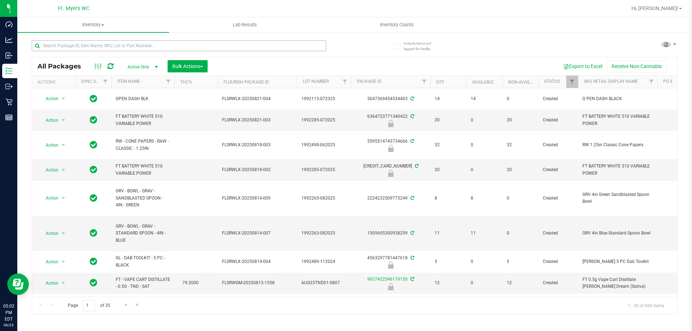  I want to click on span: AUG25TND01-0807, so click(324, 283).